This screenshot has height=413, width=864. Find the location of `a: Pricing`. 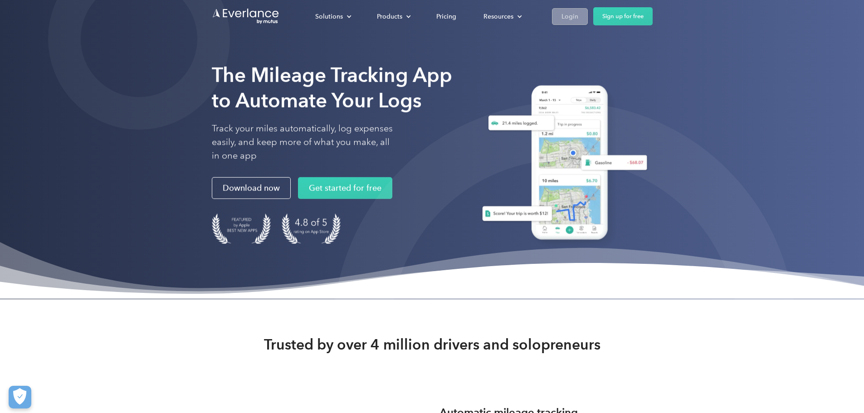

a: Pricing is located at coordinates (446, 16).